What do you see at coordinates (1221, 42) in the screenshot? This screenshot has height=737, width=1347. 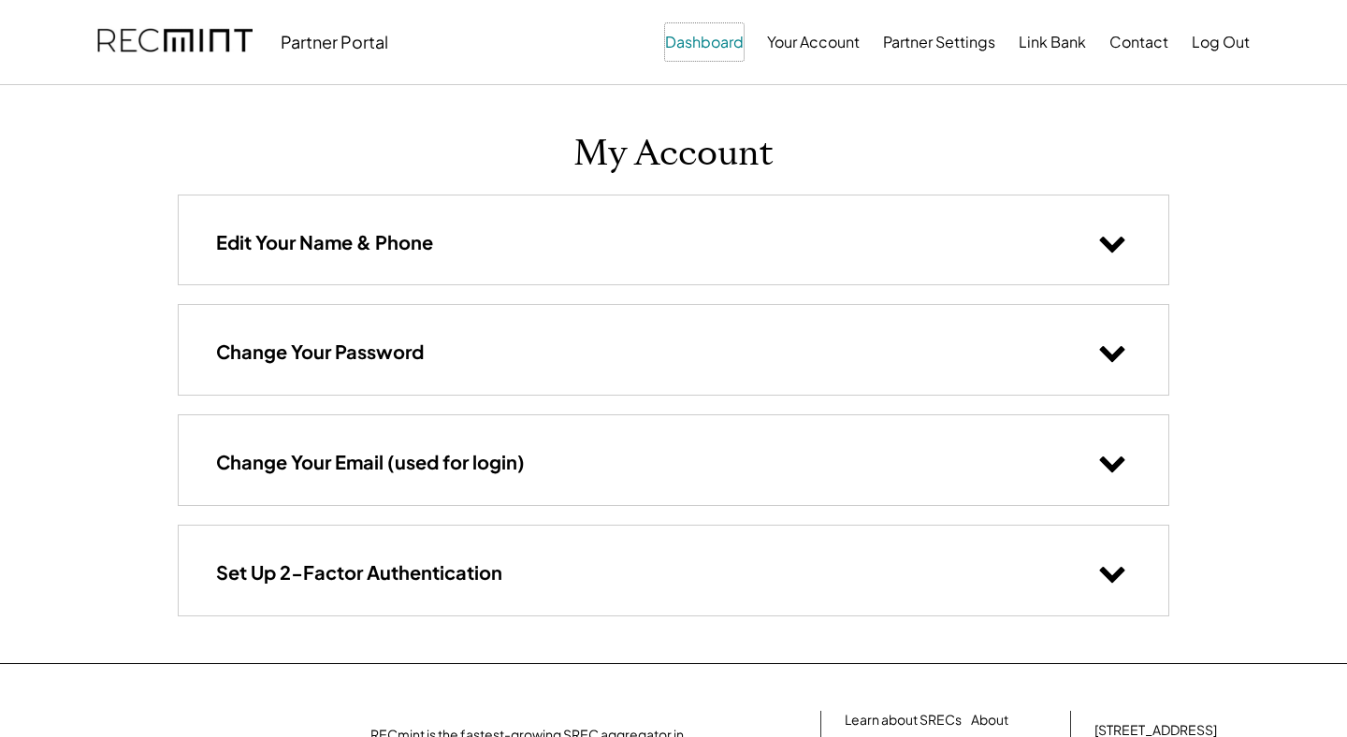 I see `button: Log Out` at bounding box center [1221, 42].